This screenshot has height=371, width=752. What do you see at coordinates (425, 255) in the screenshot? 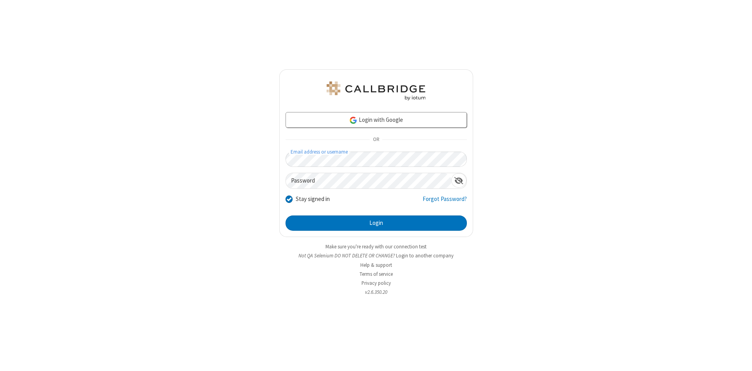
I see `button: Login to another company` at bounding box center [425, 255].